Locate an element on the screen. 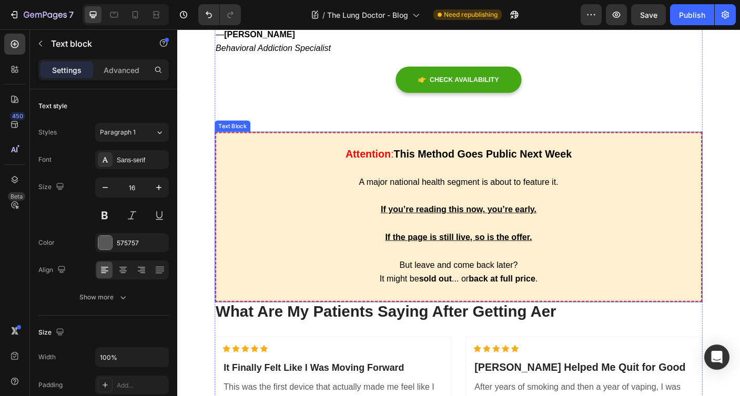  a: CHECK AVAILABILITY is located at coordinates (315, 56).